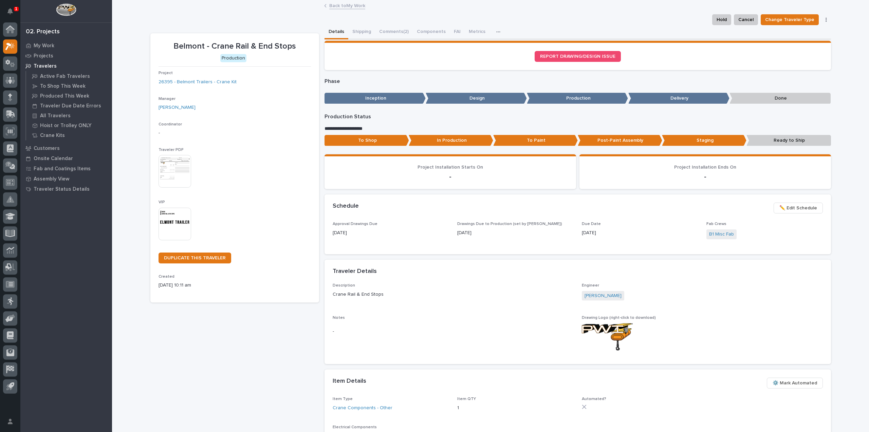  What do you see at coordinates (591, 285) in the screenshot?
I see `span: Engineer` at bounding box center [591, 285].